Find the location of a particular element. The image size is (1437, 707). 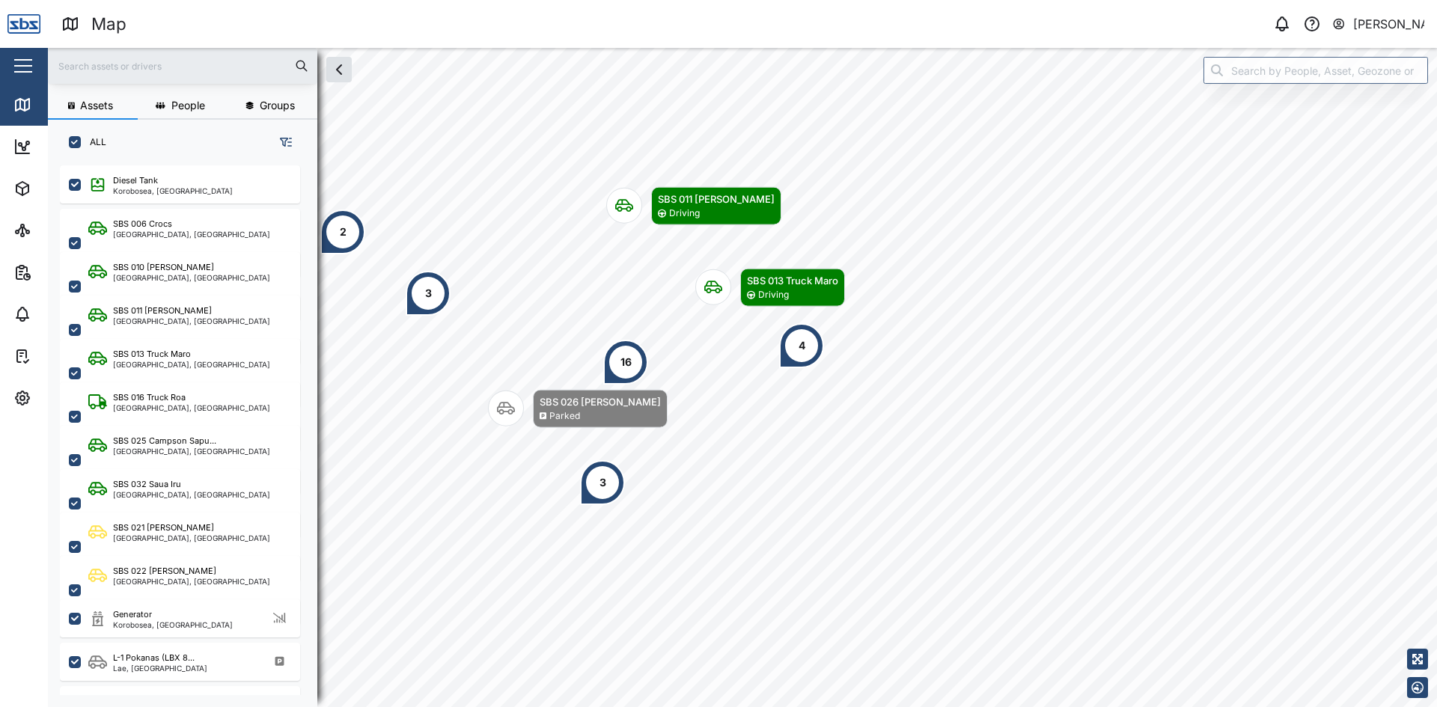

div: Dashboard is located at coordinates (73, 147).